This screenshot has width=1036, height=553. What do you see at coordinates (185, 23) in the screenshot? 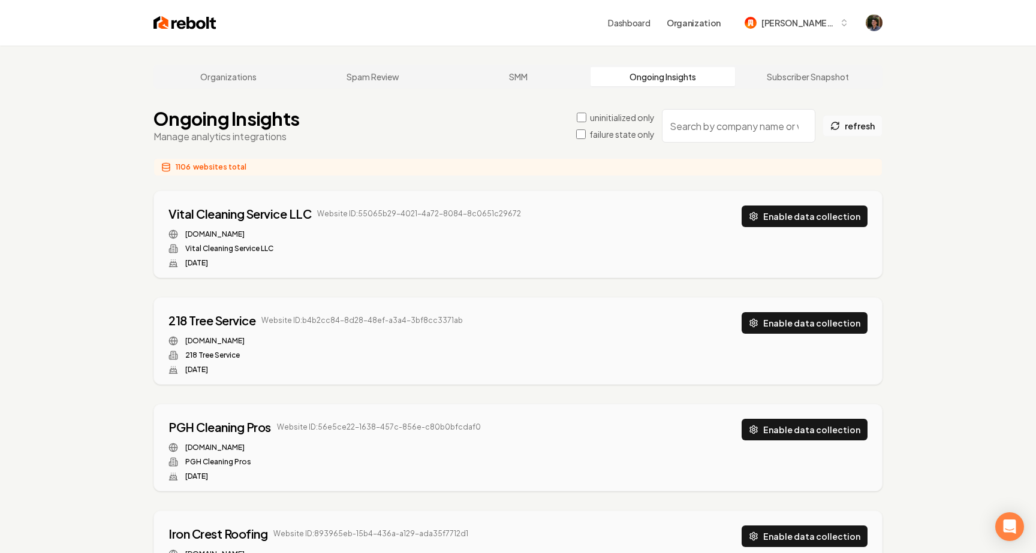
I see `img: Rebolt Logo` at bounding box center [185, 23].